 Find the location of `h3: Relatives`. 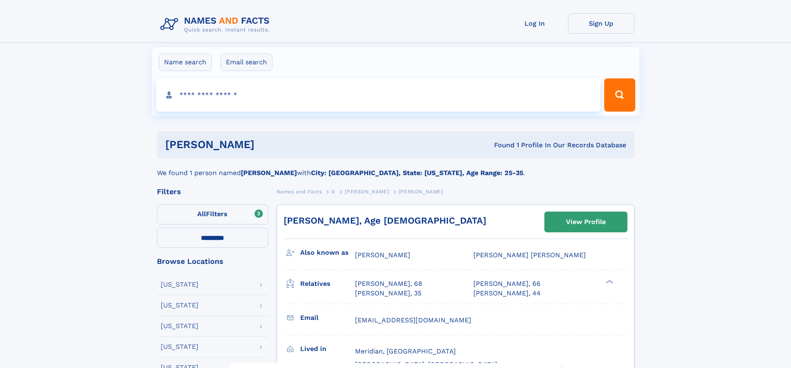

h3: Relatives is located at coordinates (328, 284).